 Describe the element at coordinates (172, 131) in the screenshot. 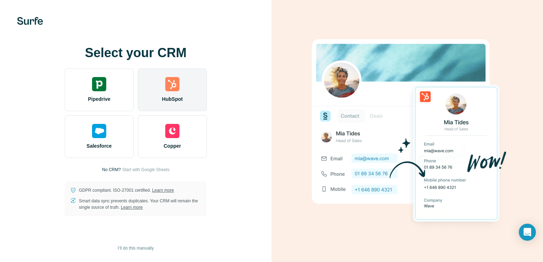

I see `img: copper's logo` at that location.